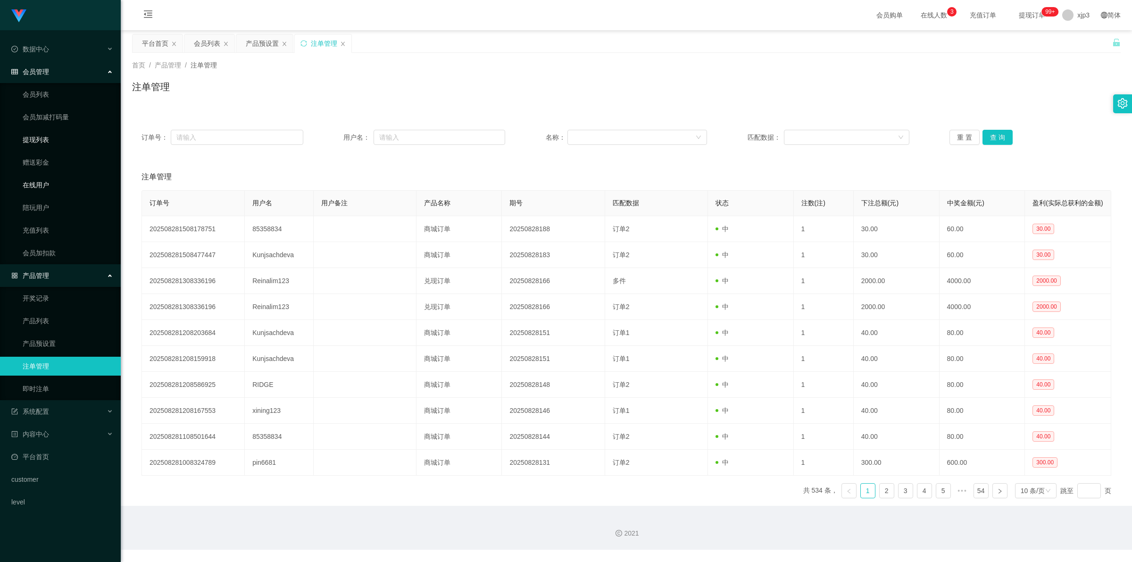 The height and width of the screenshot is (562, 1132). Describe the element at coordinates (952, 12) in the screenshot. I see `sup: 3` at that location.